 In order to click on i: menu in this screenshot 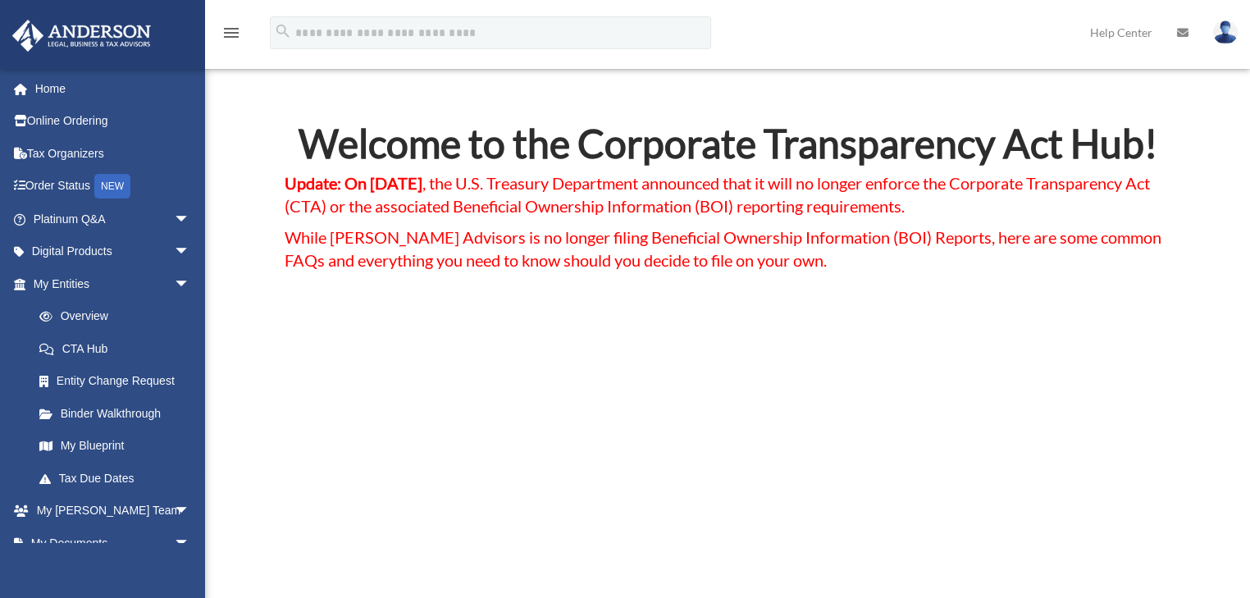, I will do `click(231, 33)`.